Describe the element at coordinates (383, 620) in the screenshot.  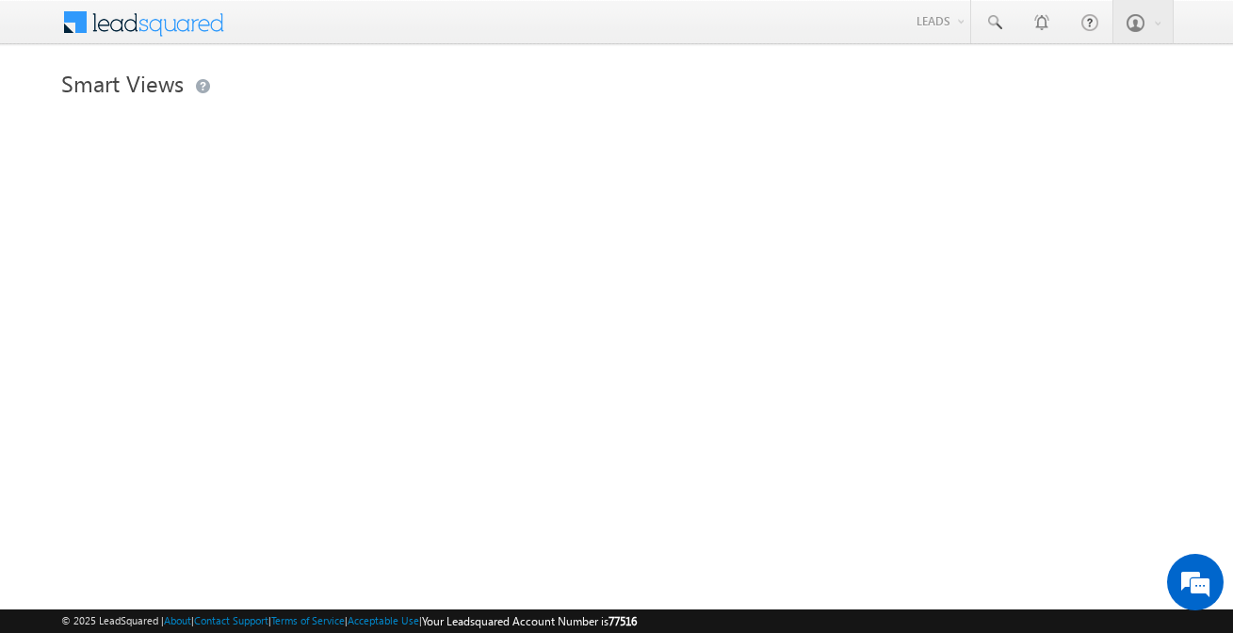
I see `a: Acceptable Use` at that location.